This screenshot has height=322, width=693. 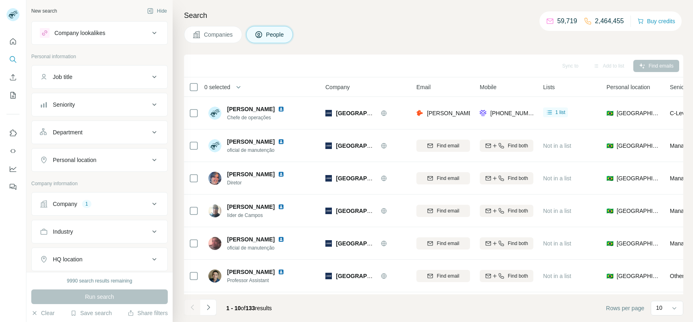 I want to click on button: Share filters, so click(x=148, y=313).